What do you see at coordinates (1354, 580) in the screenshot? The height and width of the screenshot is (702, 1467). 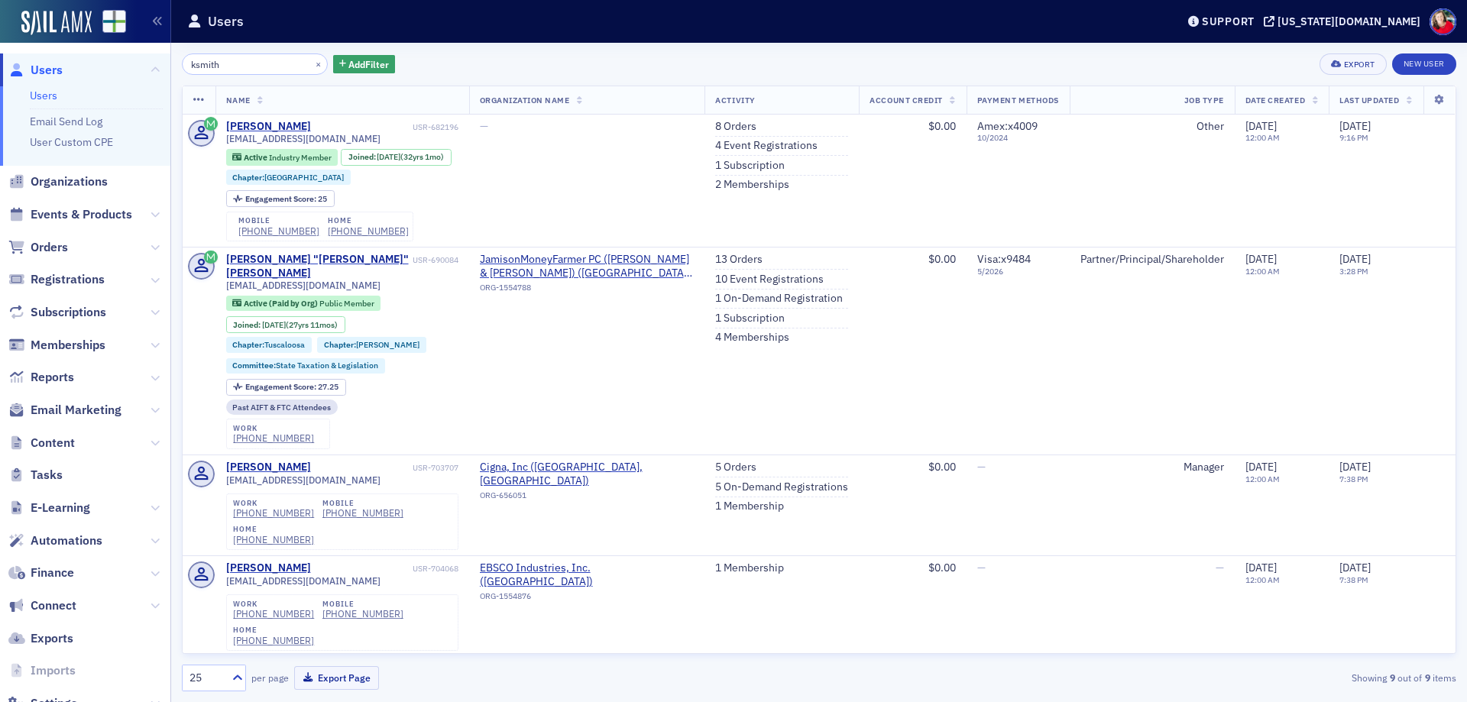 I see `time: 7:38 PM` at bounding box center [1354, 580].